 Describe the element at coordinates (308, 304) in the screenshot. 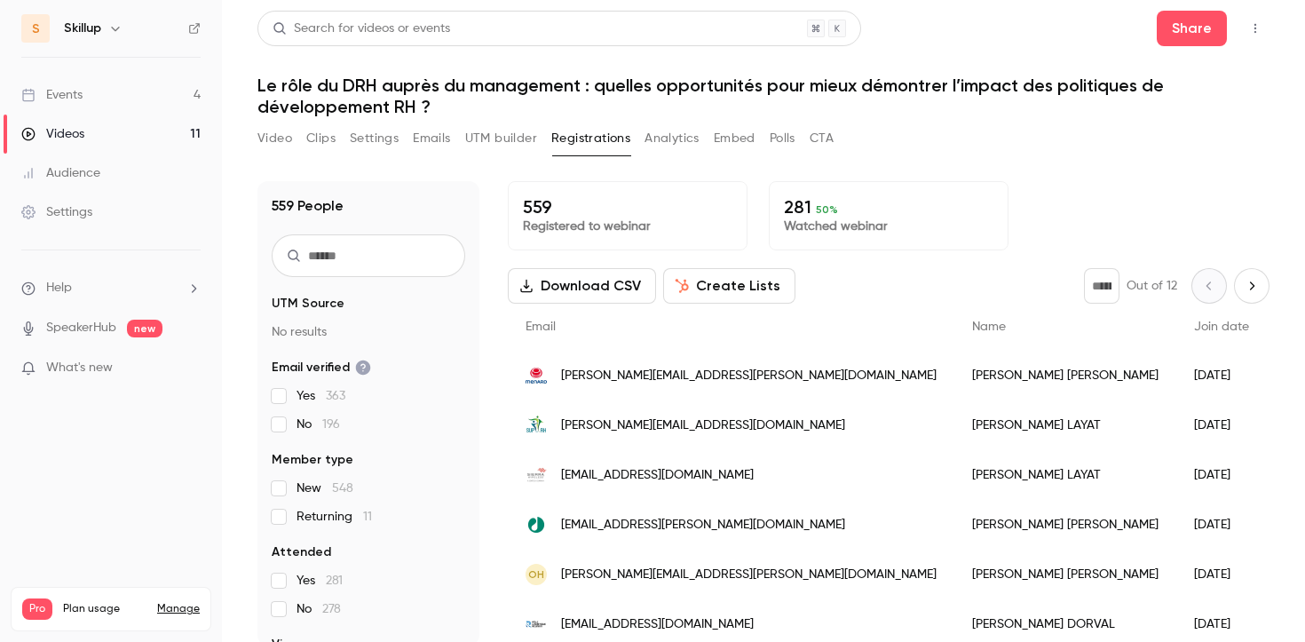

I see `span: UTM Source` at that location.